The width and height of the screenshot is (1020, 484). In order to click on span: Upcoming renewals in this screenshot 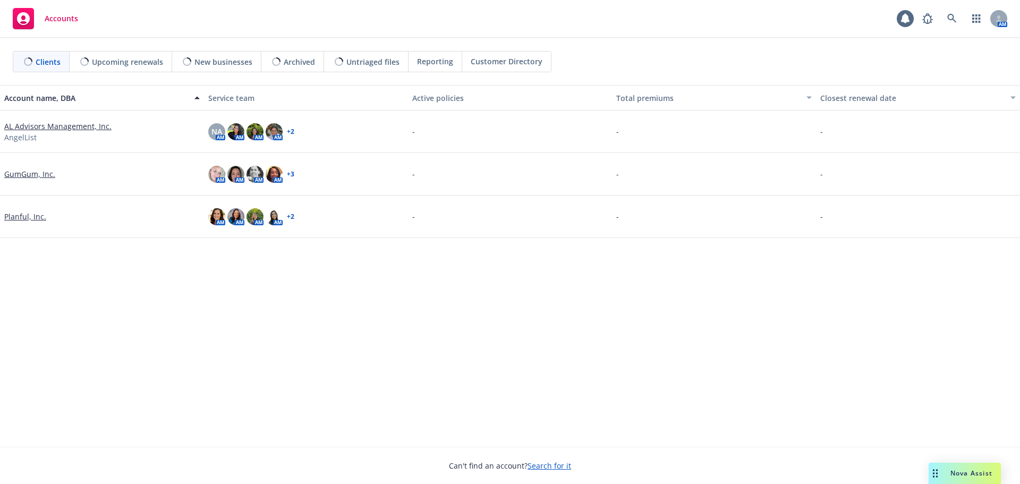, I will do `click(128, 62)`.